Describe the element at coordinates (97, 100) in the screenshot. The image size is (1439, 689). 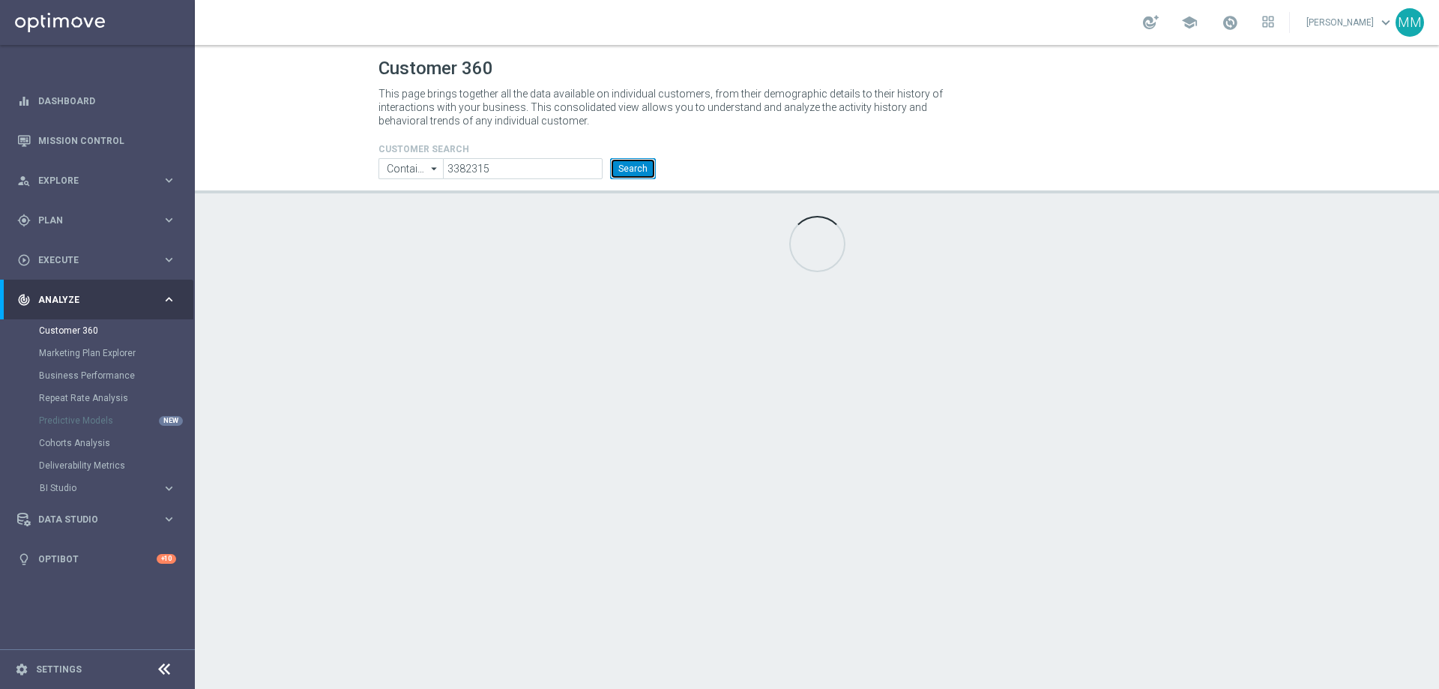
I see `div: Dashboard` at that location.